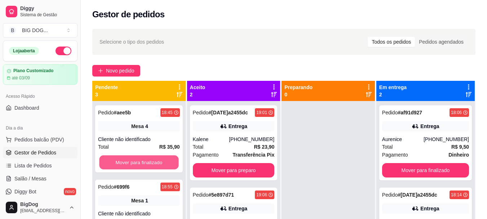 Image resolution: width=487 pixels, height=219 pixels. I want to click on div: Pedidos agendados, so click(441, 42).